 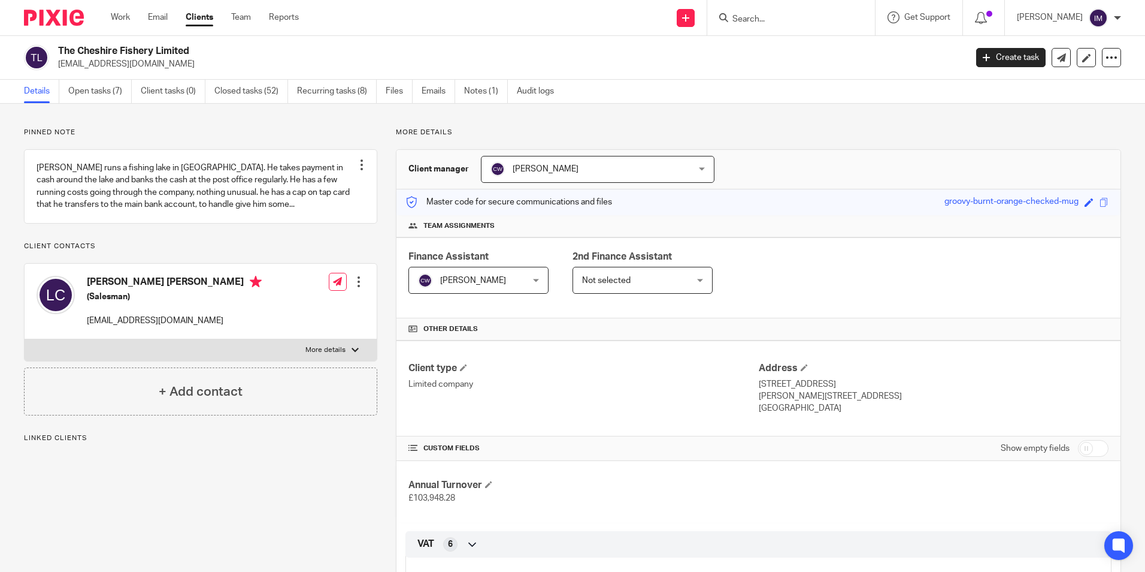 What do you see at coordinates (785, 20) in the screenshot?
I see `input: Search` at bounding box center [785, 20].